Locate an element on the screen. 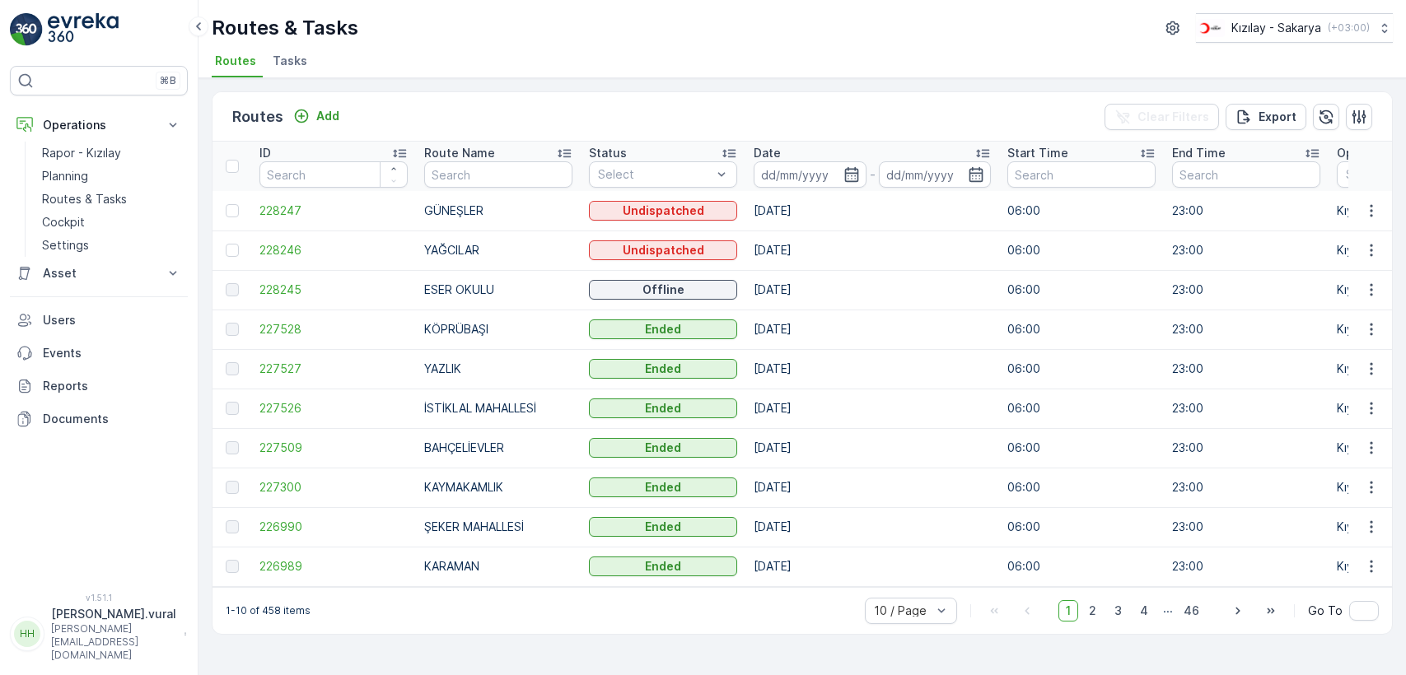  button: Asset is located at coordinates (99, 273).